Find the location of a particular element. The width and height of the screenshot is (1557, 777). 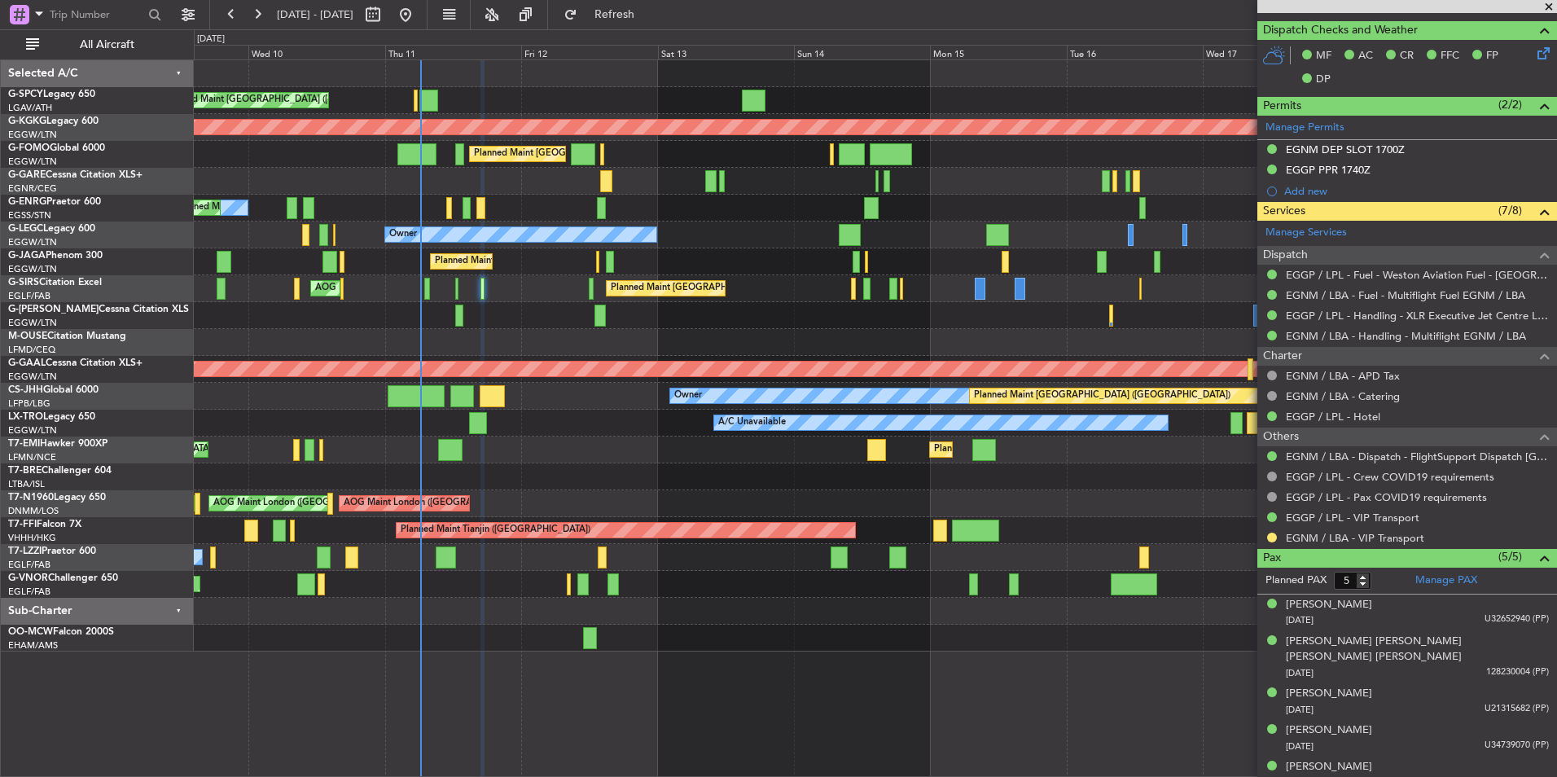

span: G-VNOR is located at coordinates (28, 578).